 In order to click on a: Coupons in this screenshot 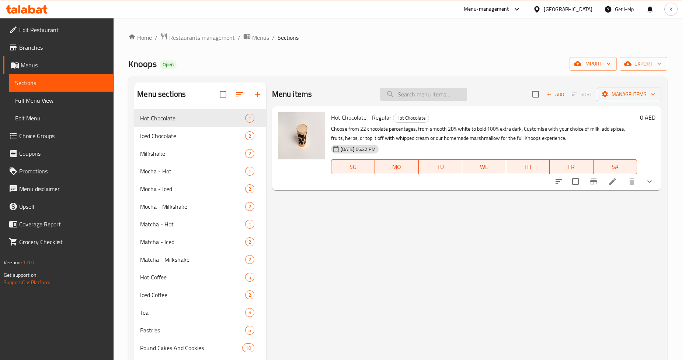, I will do `click(58, 154)`.